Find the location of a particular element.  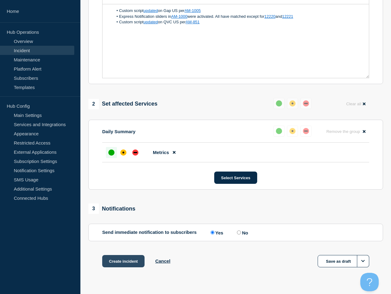

button: Clear all is located at coordinates (355, 104).